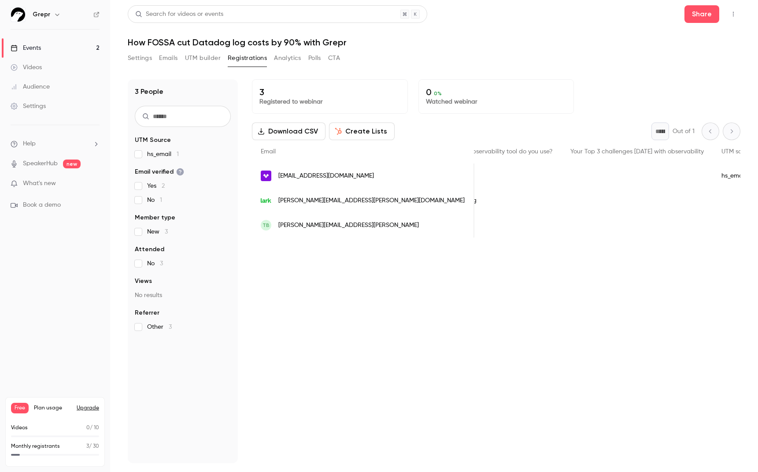 This screenshot has height=472, width=758. What do you see at coordinates (26, 67) in the screenshot?
I see `div: Videos` at bounding box center [26, 67].